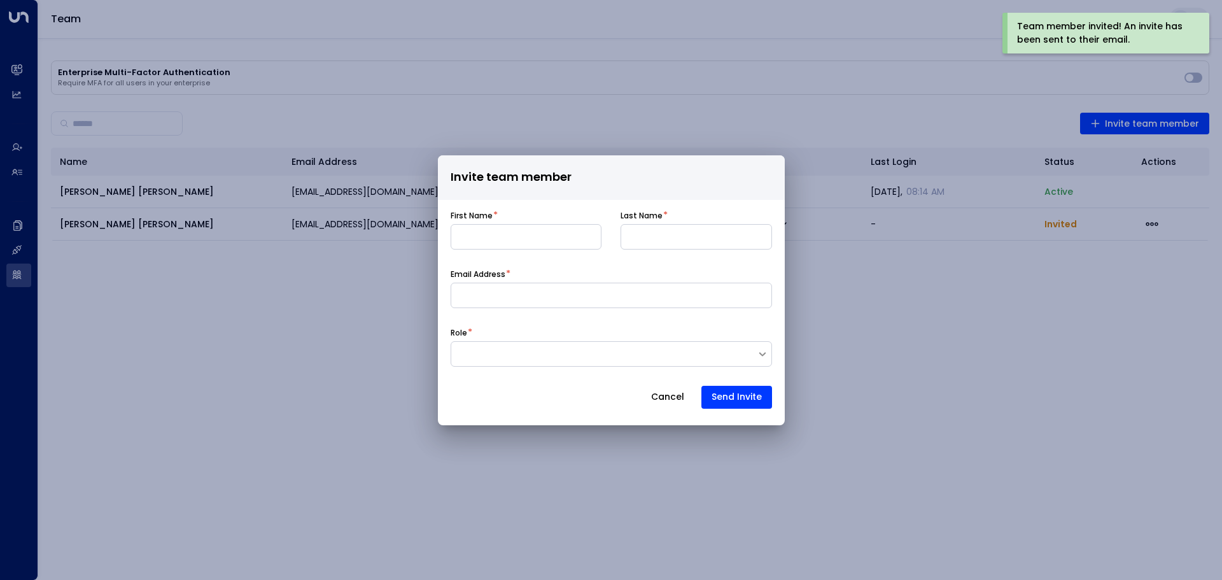  I want to click on label: First Name, so click(472, 216).